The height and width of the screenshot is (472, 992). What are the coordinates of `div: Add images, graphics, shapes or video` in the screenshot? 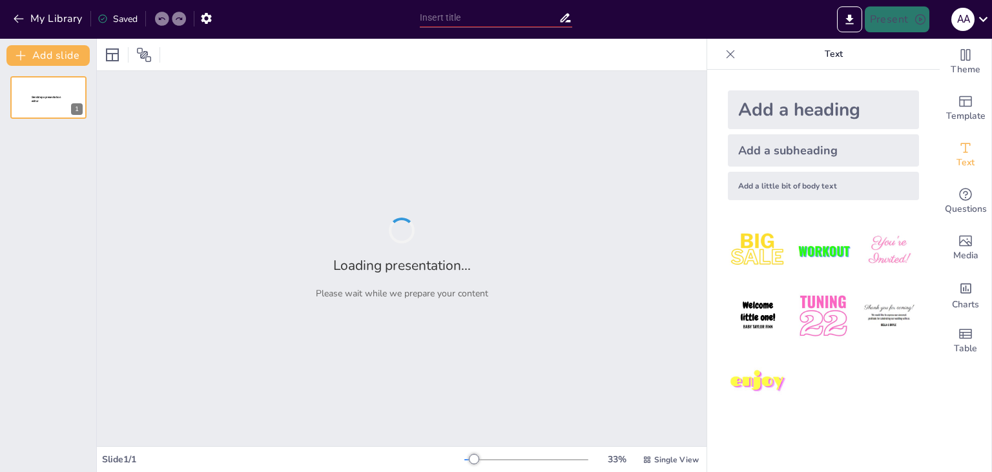 It's located at (966, 248).